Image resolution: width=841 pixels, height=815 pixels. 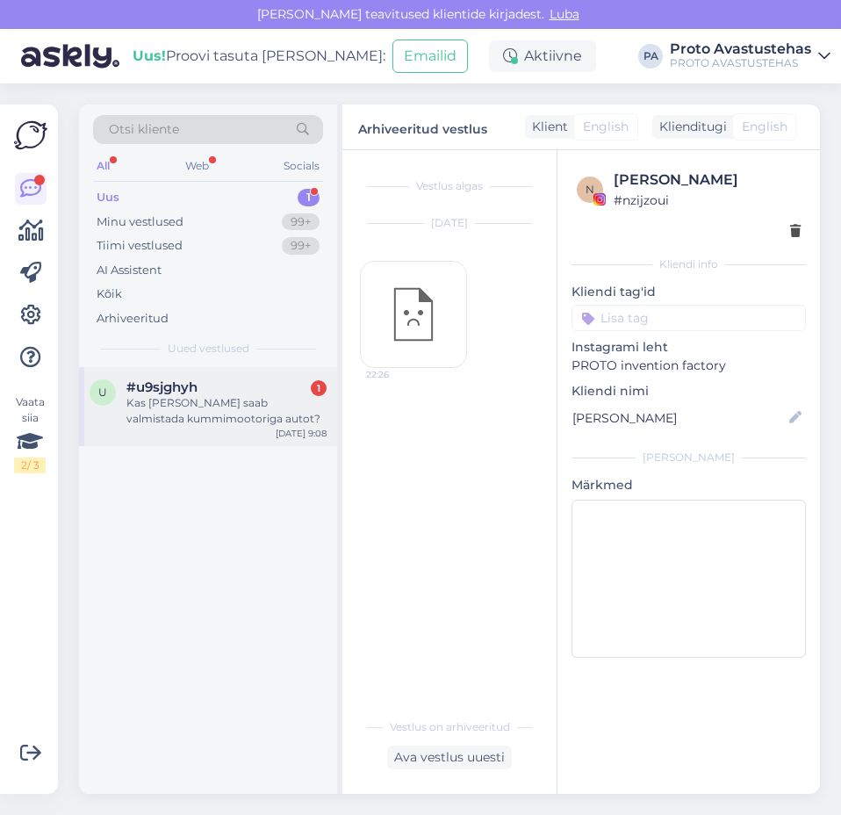 What do you see at coordinates (449, 186) in the screenshot?
I see `div: Vestlus algas` at bounding box center [449, 186].